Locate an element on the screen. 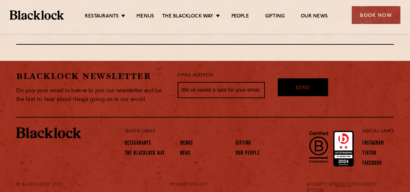 The image size is (410, 192). label: Email Address is located at coordinates (195, 76).